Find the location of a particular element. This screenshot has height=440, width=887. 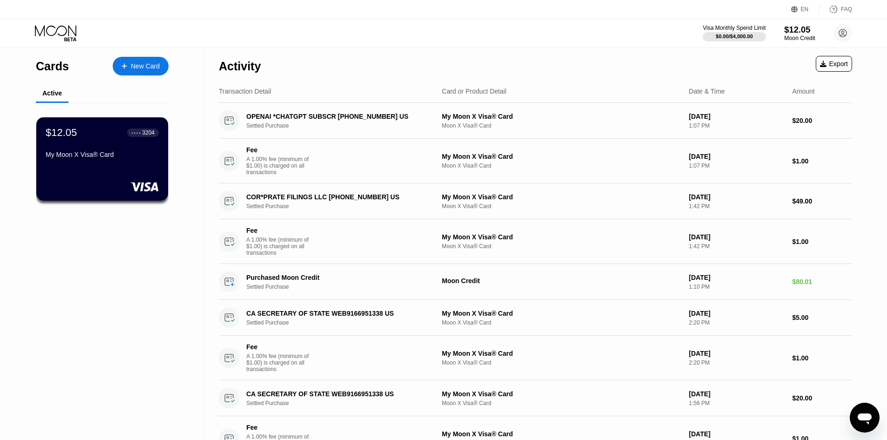

div: EN is located at coordinates (805, 9).